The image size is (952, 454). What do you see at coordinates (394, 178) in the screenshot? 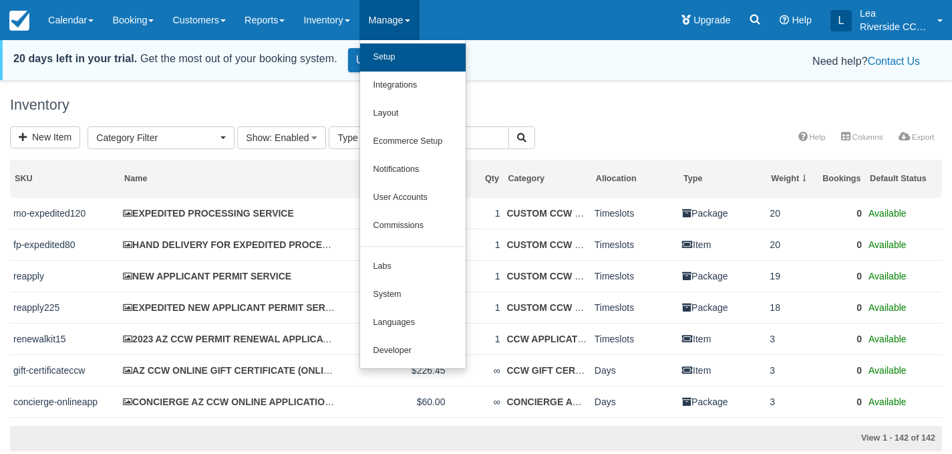
I see `div: Price` at bounding box center [394, 178].